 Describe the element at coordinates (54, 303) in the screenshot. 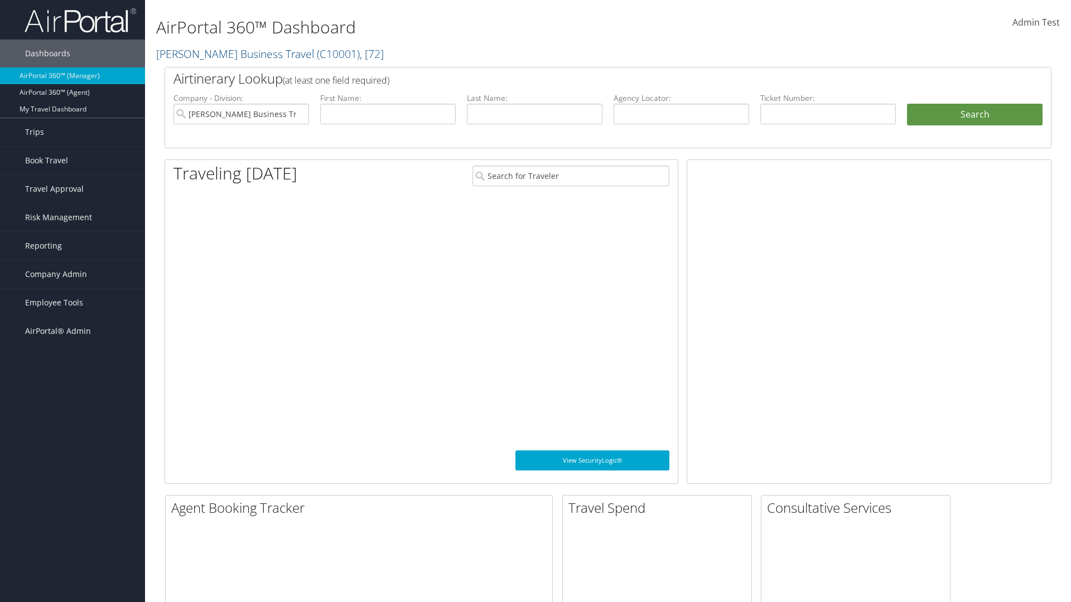

I see `span: Employee Tools` at that location.